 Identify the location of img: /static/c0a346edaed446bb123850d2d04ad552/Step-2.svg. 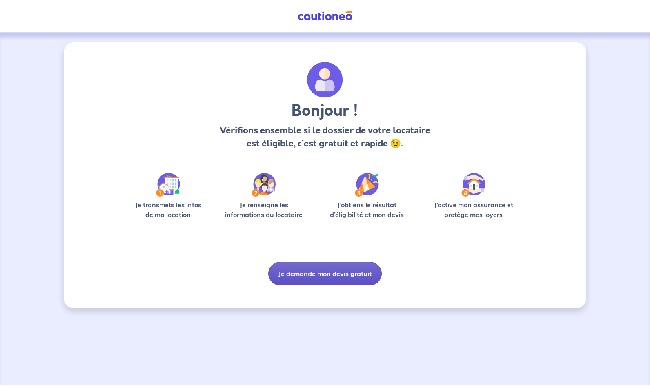
(264, 185).